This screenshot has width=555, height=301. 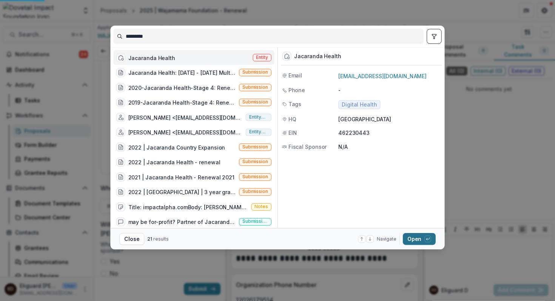 I want to click on span: EIN, so click(x=293, y=133).